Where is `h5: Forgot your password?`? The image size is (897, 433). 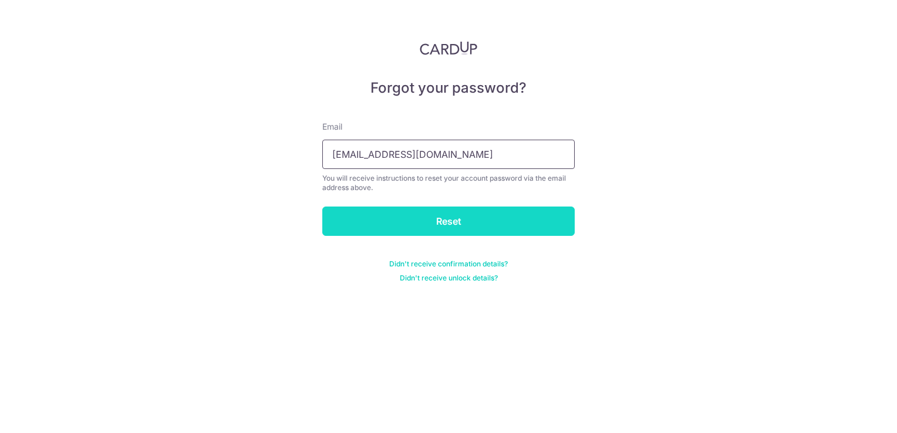 h5: Forgot your password? is located at coordinates (449, 88).